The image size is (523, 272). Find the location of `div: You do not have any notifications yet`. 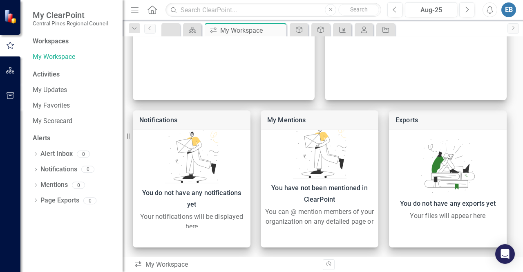

div: You do not have any notifications yet is located at coordinates (192, 199).